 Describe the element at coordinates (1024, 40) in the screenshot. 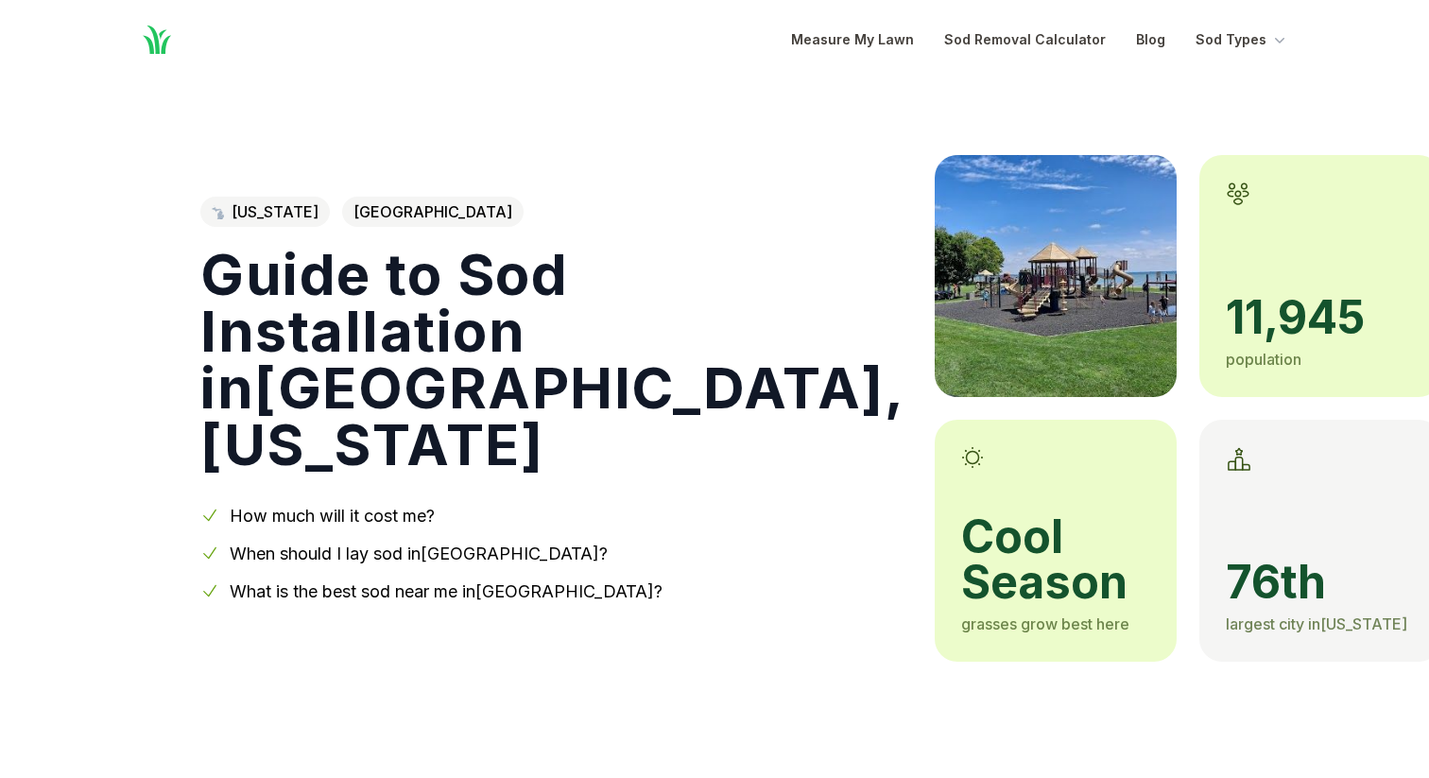

I see `a: Sod Removal Calculator` at that location.